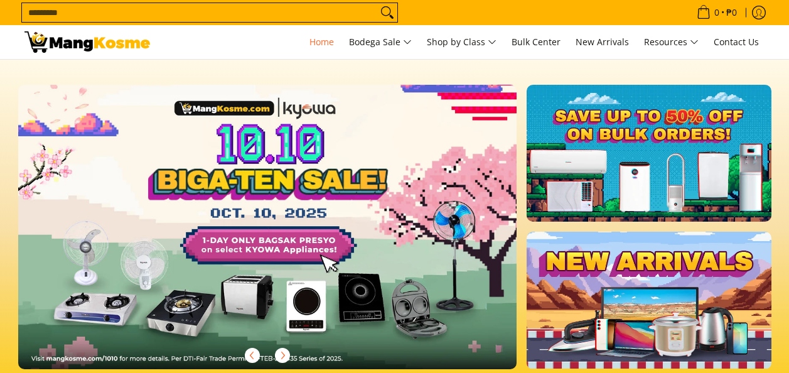 Image resolution: width=789 pixels, height=373 pixels. Describe the element at coordinates (87, 42) in the screenshot. I see `img: Mang Kosme: Your Home Appliances Warehouse Sale Partner!` at that location.